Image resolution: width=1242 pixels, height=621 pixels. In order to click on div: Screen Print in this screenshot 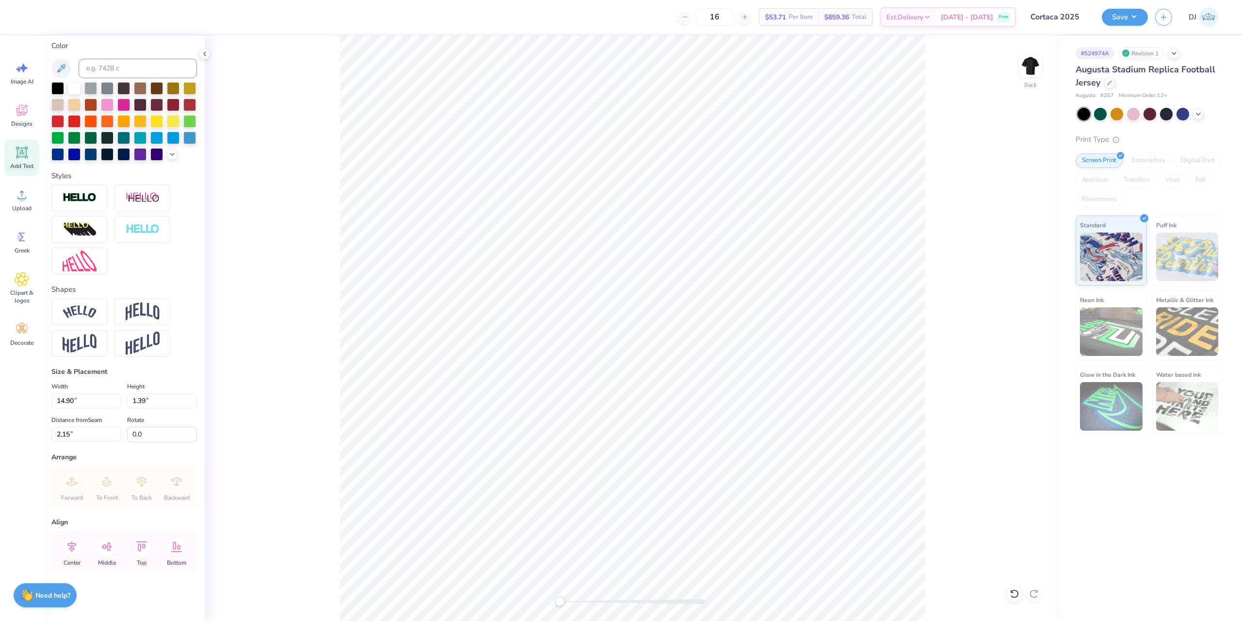, I will do `click(1099, 161)`.